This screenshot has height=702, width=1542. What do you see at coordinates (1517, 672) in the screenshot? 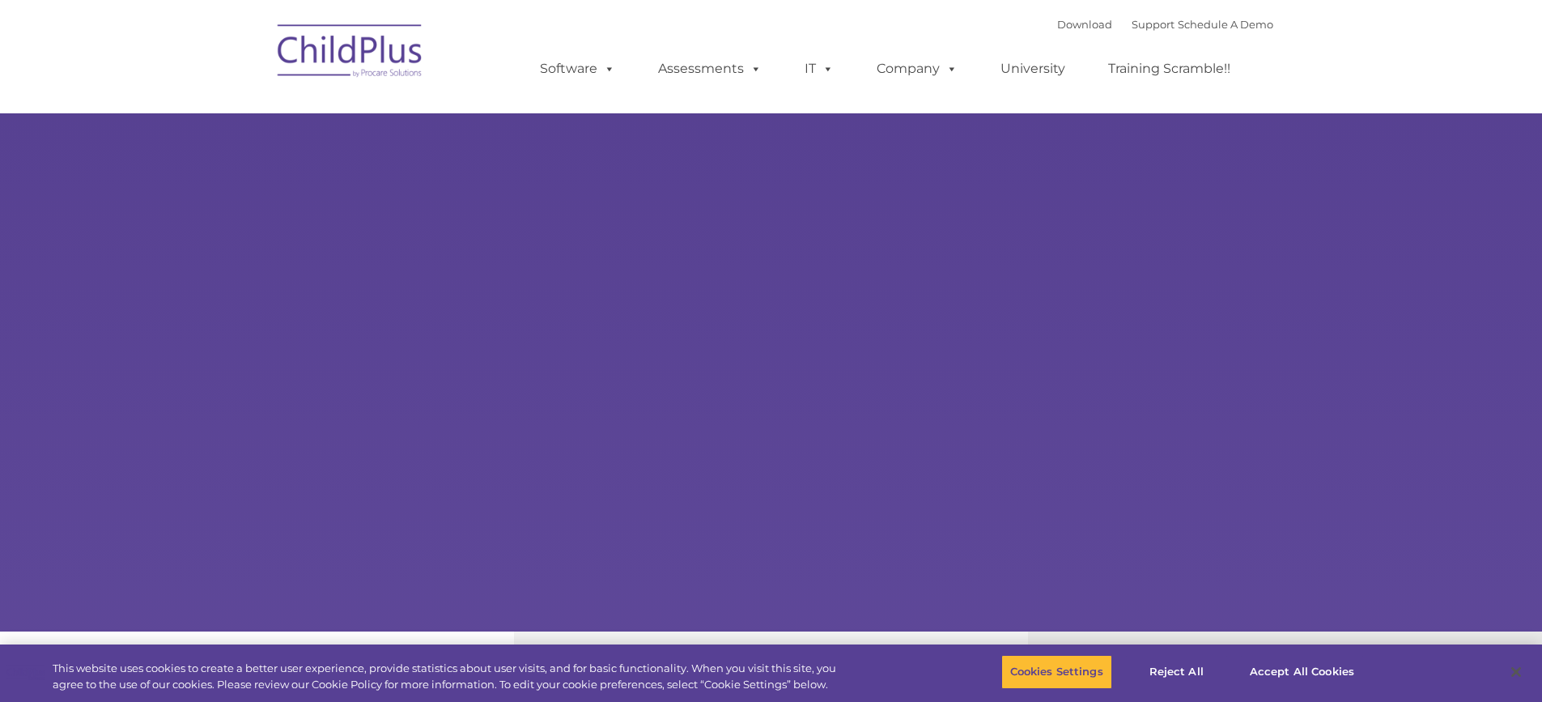
I see `button: Close` at bounding box center [1517, 672].